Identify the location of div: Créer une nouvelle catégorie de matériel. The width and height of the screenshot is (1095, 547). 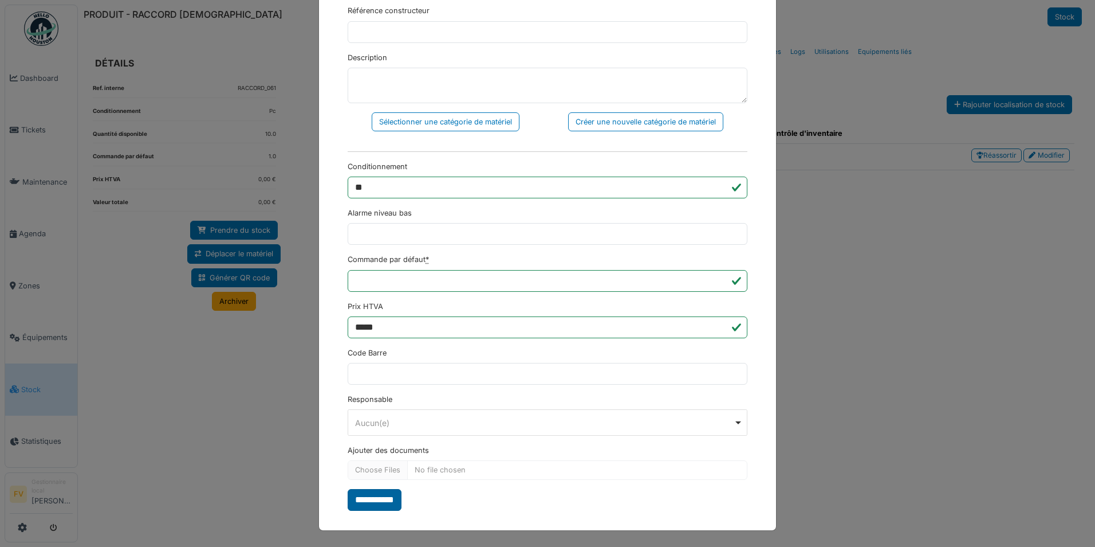
(646, 121).